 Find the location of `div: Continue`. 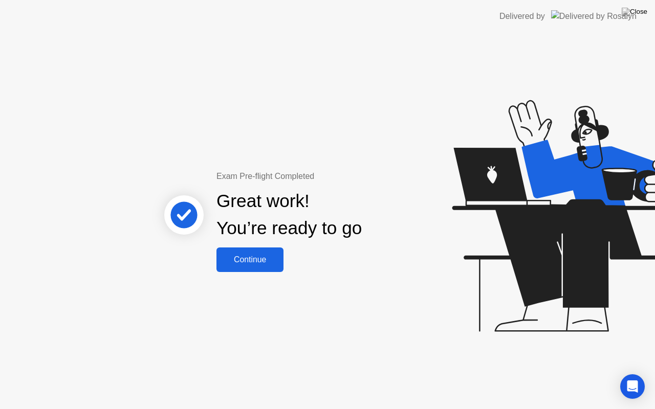

div: Continue is located at coordinates (250, 260).